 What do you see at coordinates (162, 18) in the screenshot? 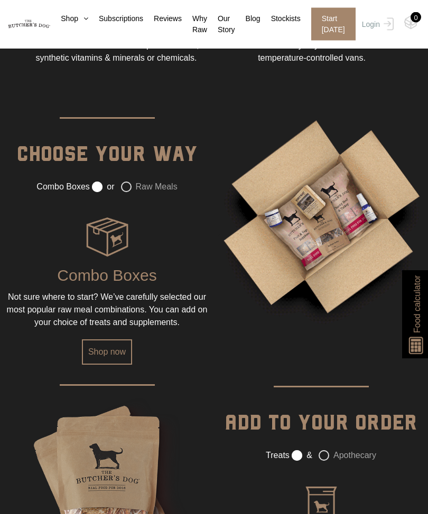
I see `a: Reviews` at bounding box center [162, 18].